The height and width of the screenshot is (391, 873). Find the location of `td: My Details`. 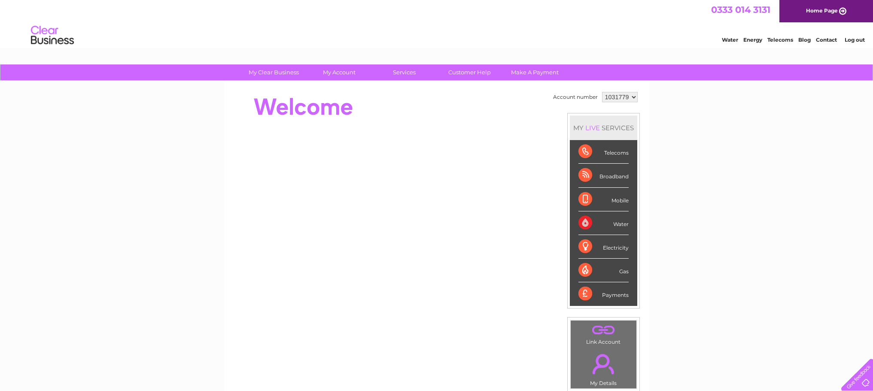

td: My Details is located at coordinates (603, 368).